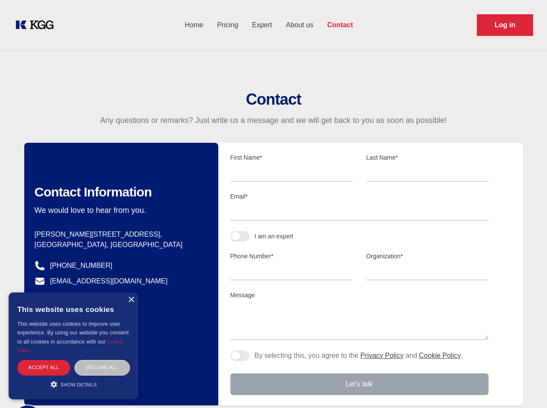 The image size is (547, 408). What do you see at coordinates (359, 356) in the screenshot?
I see `p: By selecting this, you agree to the and .` at bounding box center [359, 356].